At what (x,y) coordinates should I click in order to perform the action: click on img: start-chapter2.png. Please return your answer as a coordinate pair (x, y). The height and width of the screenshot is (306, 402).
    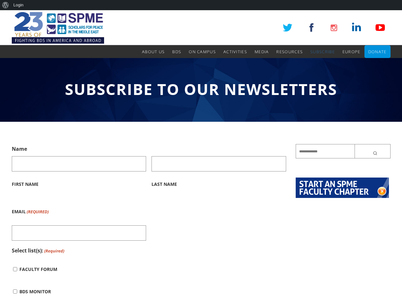
    Looking at the image, I should click on (342, 187).